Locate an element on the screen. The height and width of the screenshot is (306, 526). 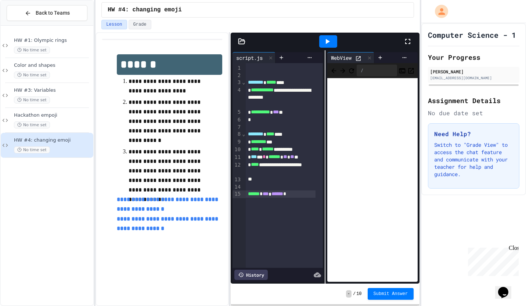
h2: Your Progress is located at coordinates (474, 57).